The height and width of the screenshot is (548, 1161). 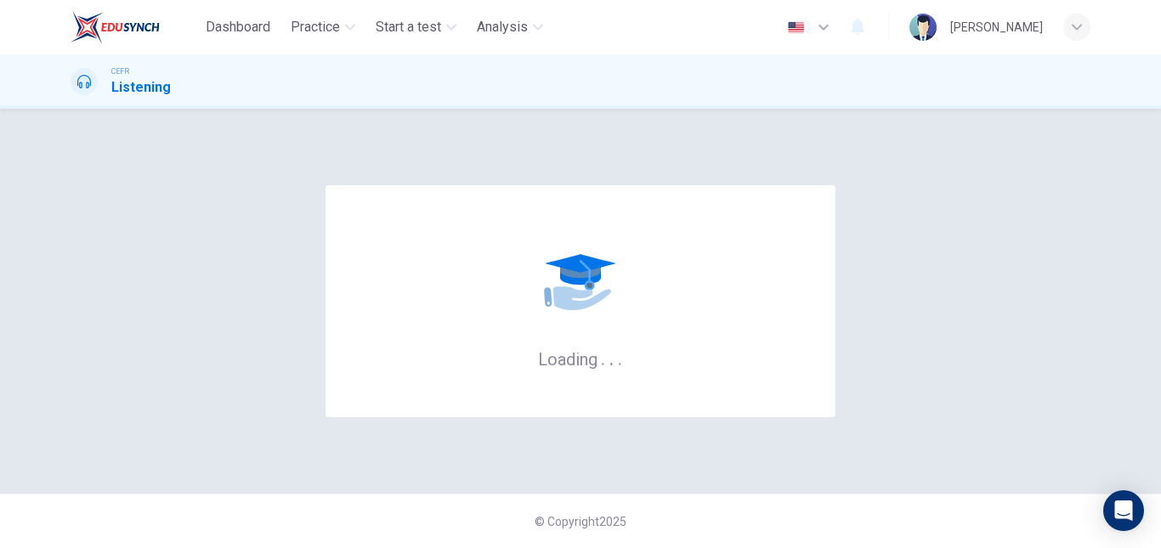 What do you see at coordinates (408, 27) in the screenshot?
I see `span: Start a test` at bounding box center [408, 27].